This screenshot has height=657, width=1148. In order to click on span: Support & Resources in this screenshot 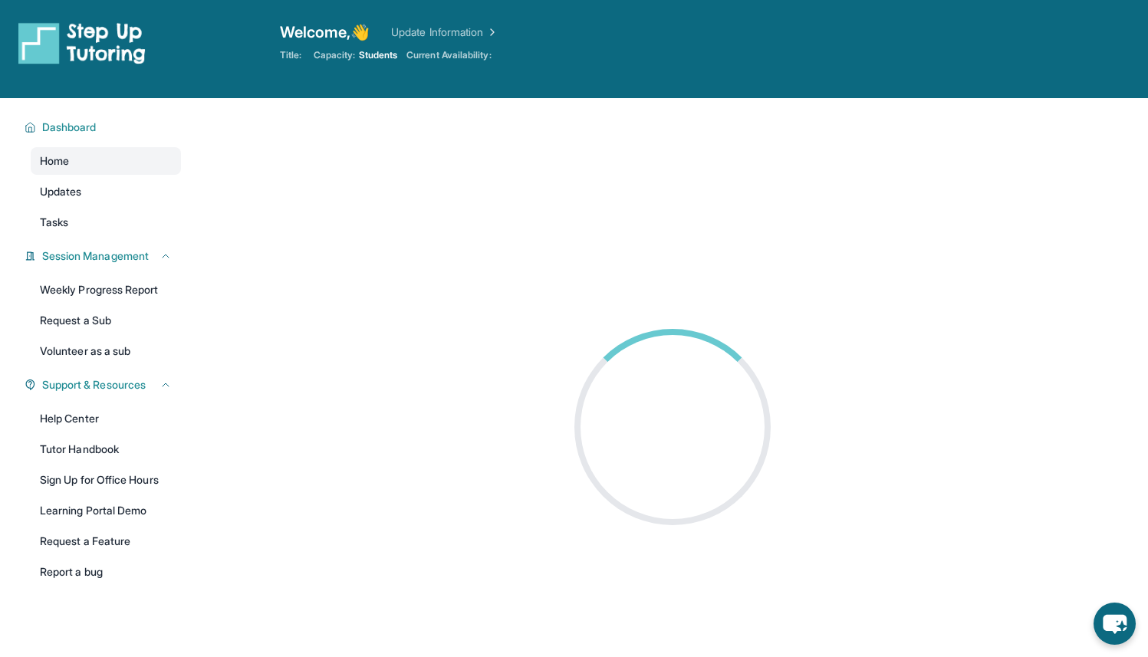, I will do `click(94, 385)`.